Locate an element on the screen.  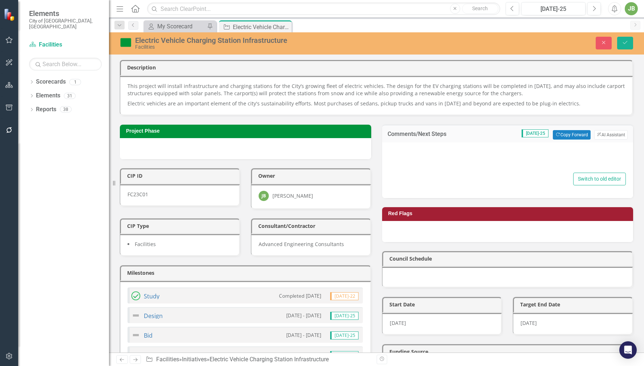
h3: Consultant/Contractor is located at coordinates (312, 225).